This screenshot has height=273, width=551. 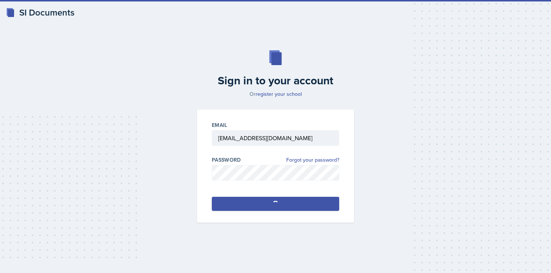 I want to click on a: SI Documents, so click(x=40, y=13).